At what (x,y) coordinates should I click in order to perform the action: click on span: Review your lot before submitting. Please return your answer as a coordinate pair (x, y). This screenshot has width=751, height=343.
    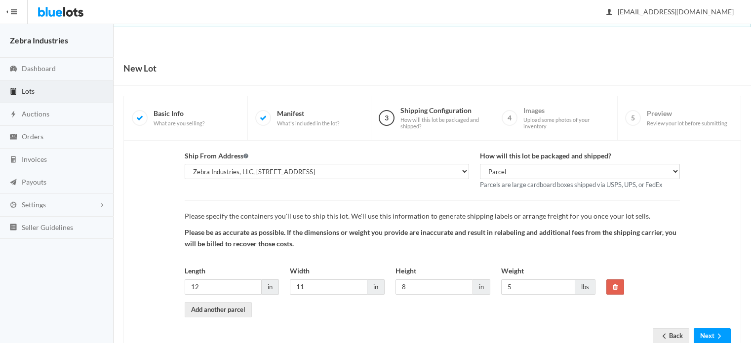
    Looking at the image, I should click on (687, 123).